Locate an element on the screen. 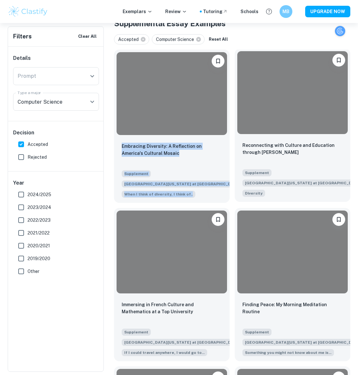  p: Review is located at coordinates (176, 12).